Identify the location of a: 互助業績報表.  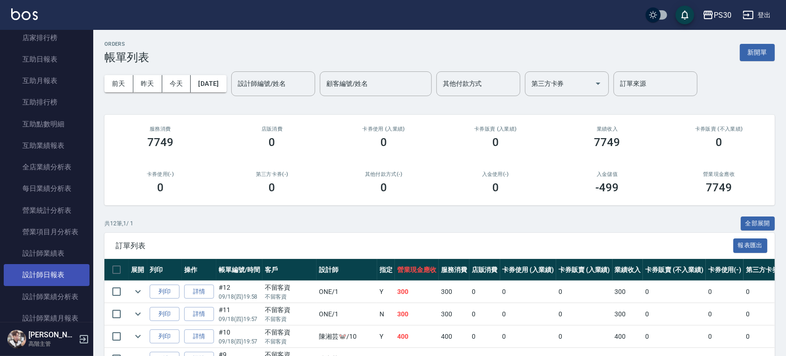
(47, 145).